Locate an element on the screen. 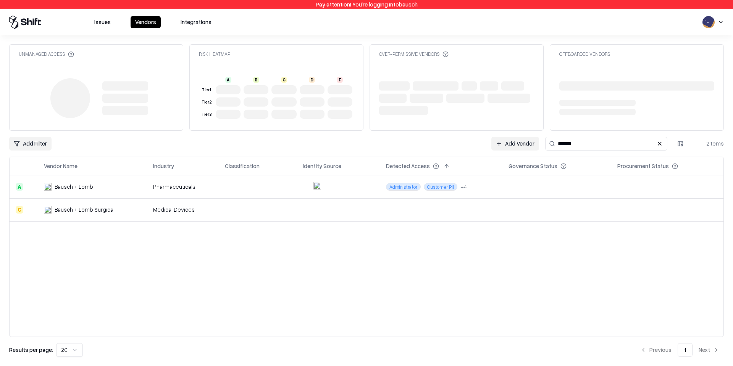 Image resolution: width=733 pixels, height=366 pixels. div: Unmanaged Access is located at coordinates (46, 54).